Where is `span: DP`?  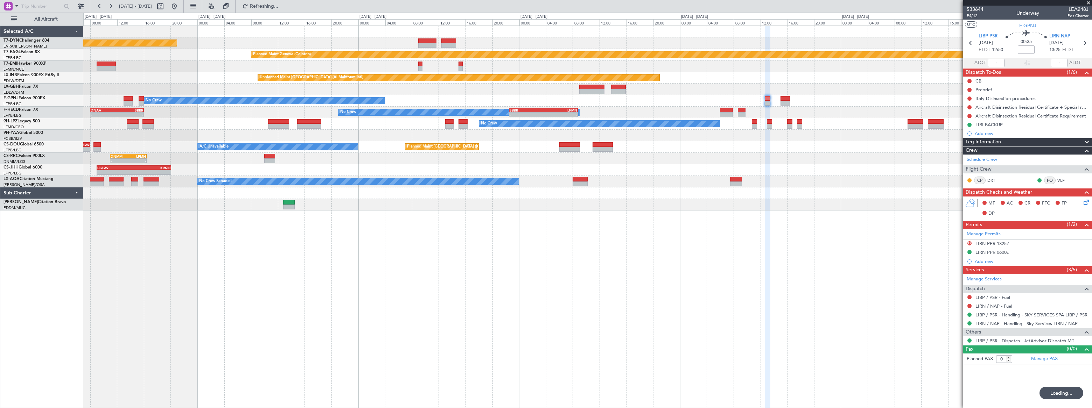
span: DP is located at coordinates (991, 214).